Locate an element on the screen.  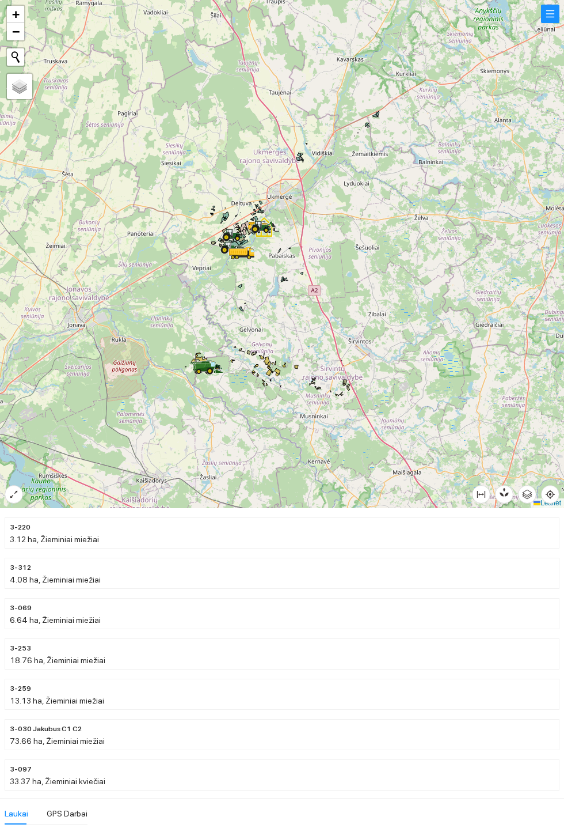
span: 3-259 is located at coordinates (20, 688).